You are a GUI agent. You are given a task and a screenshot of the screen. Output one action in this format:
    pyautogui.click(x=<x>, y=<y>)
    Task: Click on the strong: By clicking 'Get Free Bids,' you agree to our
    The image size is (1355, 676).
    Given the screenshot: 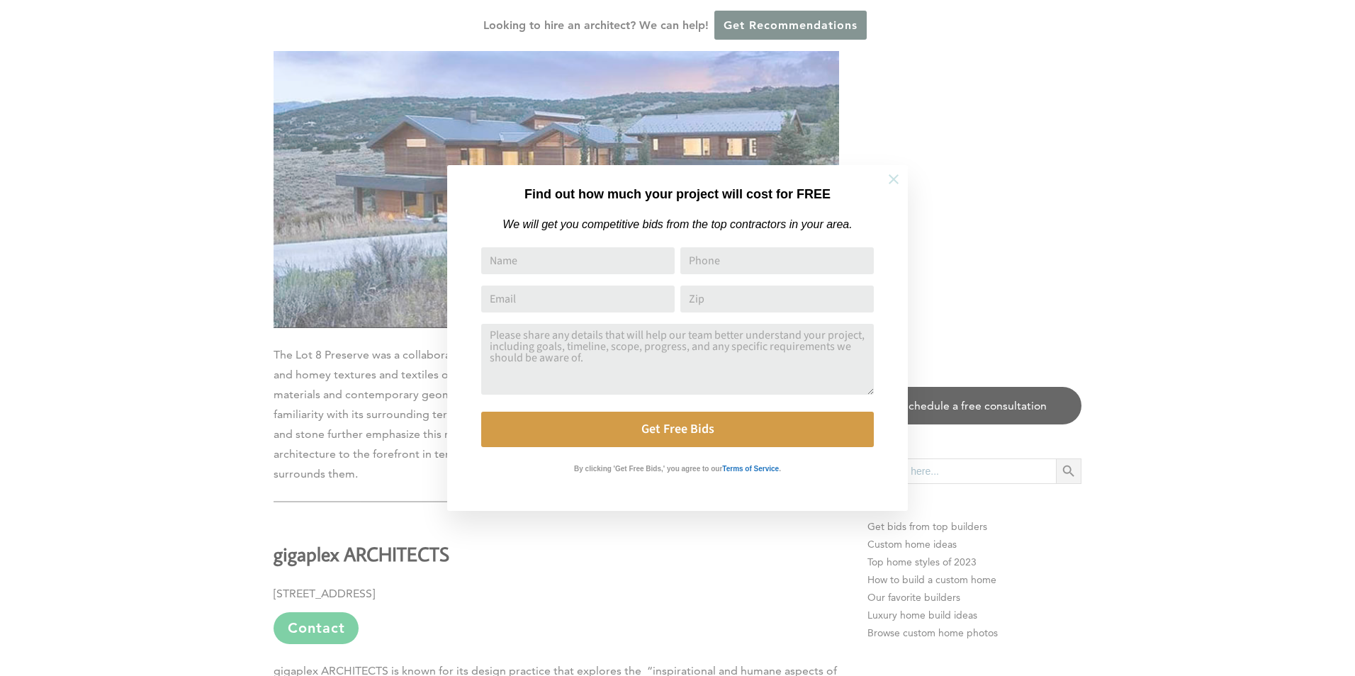 What is the action you would take?
    pyautogui.click(x=648, y=468)
    